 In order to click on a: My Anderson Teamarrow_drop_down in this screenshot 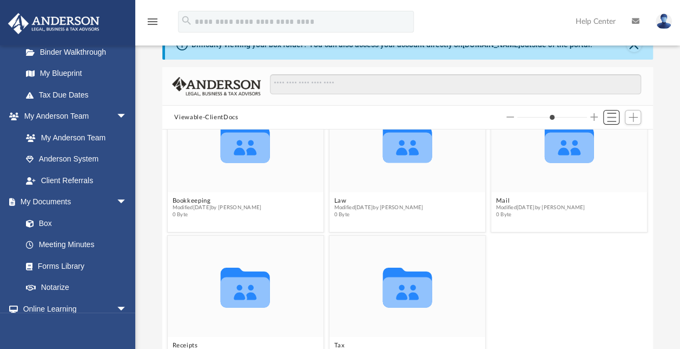, I will do `click(73, 116)`.